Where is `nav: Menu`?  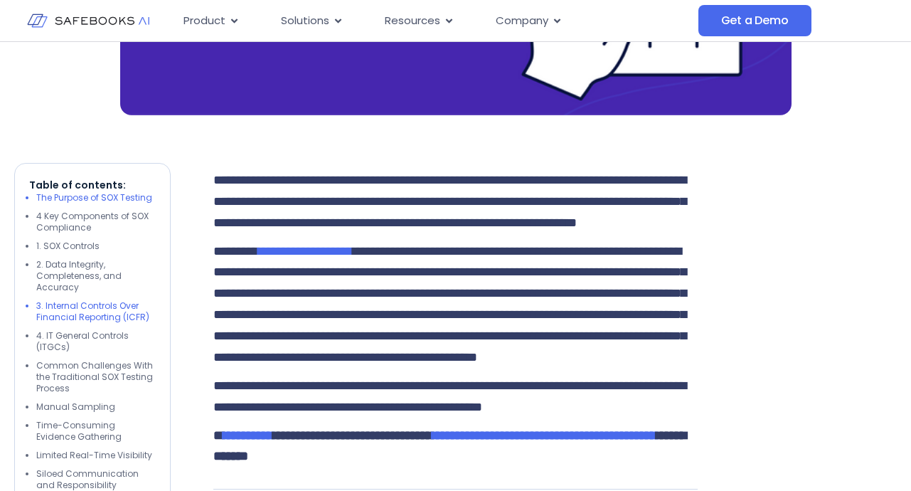
nav: Menu is located at coordinates (435, 21).